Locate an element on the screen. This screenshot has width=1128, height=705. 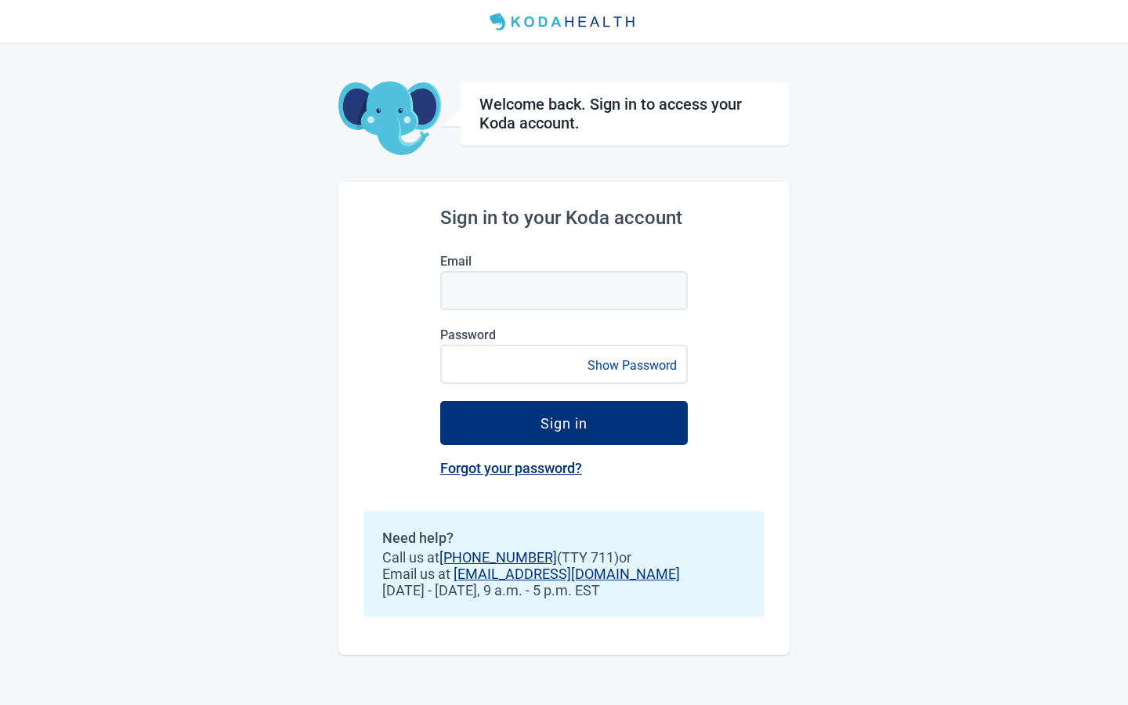
main: Main content is located at coordinates (564, 350).